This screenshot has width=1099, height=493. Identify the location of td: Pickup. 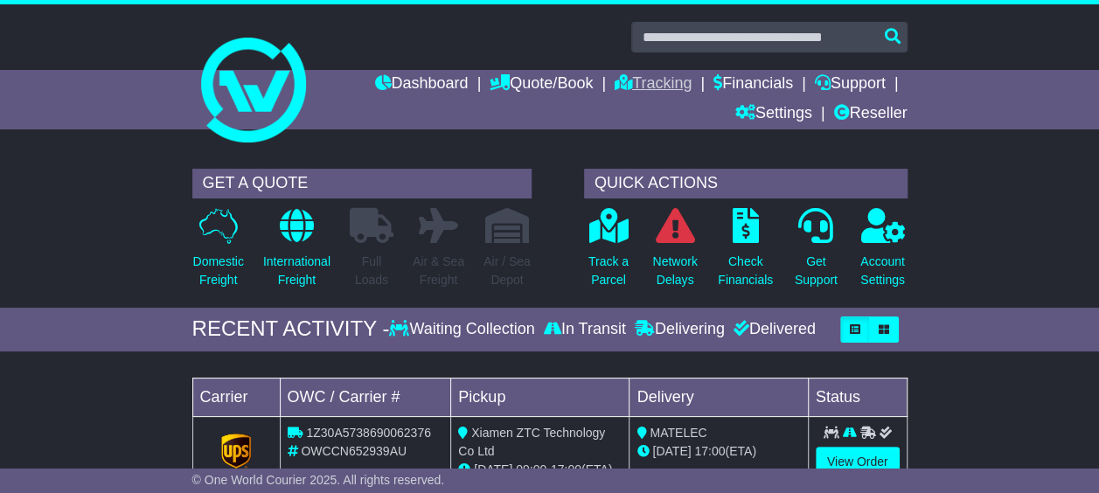
(540, 397).